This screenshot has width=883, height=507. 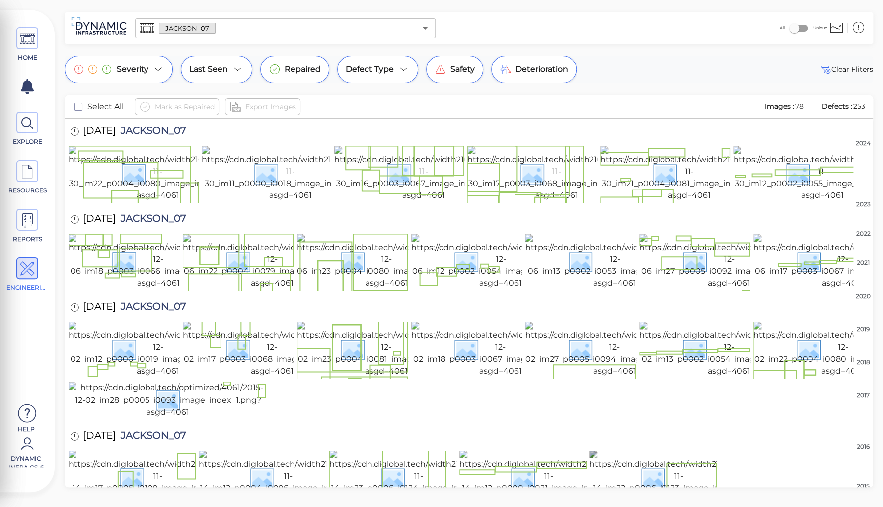 I want to click on a: REPORTS, so click(x=27, y=226).